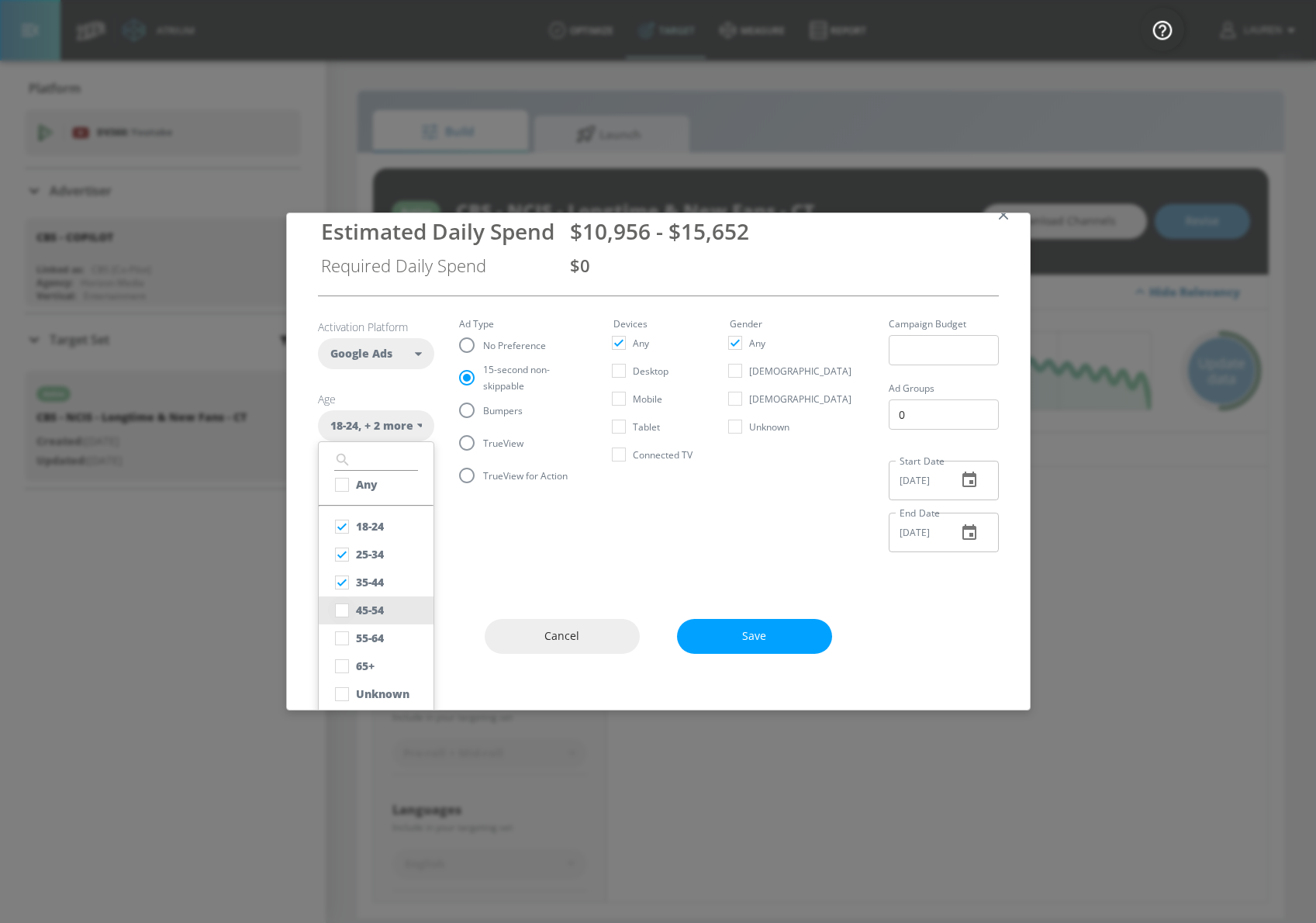  Describe the element at coordinates (563, 636) in the screenshot. I see `button: Cancel` at that location.